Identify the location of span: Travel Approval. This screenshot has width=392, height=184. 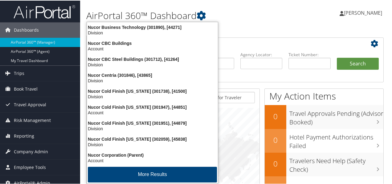
(30, 104).